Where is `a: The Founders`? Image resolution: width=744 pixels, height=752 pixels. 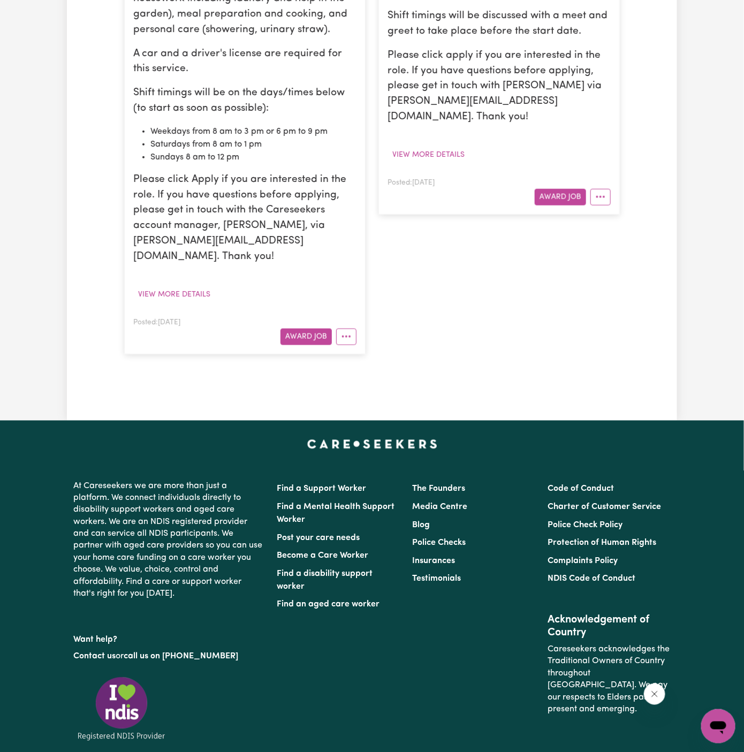 a: The Founders is located at coordinates (439, 489).